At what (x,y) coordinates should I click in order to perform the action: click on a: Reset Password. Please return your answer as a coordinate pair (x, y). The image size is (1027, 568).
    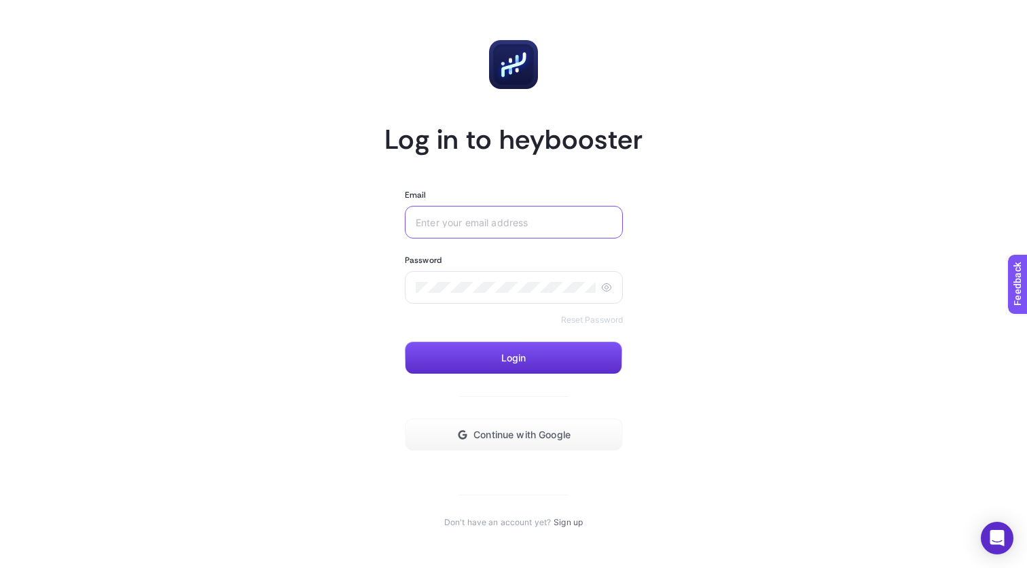
    Looking at the image, I should click on (593, 320).